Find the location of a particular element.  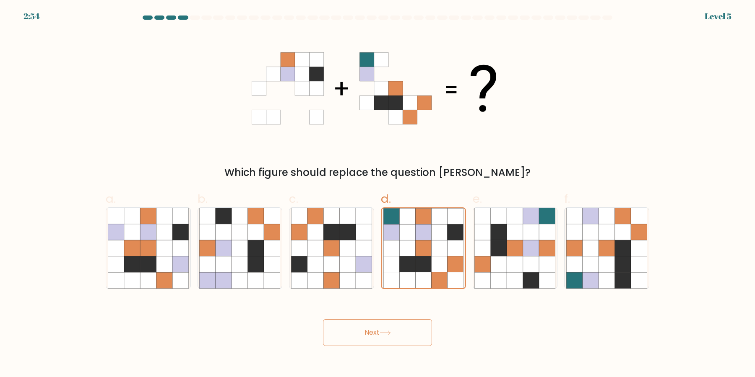

span: d. is located at coordinates (386, 199).